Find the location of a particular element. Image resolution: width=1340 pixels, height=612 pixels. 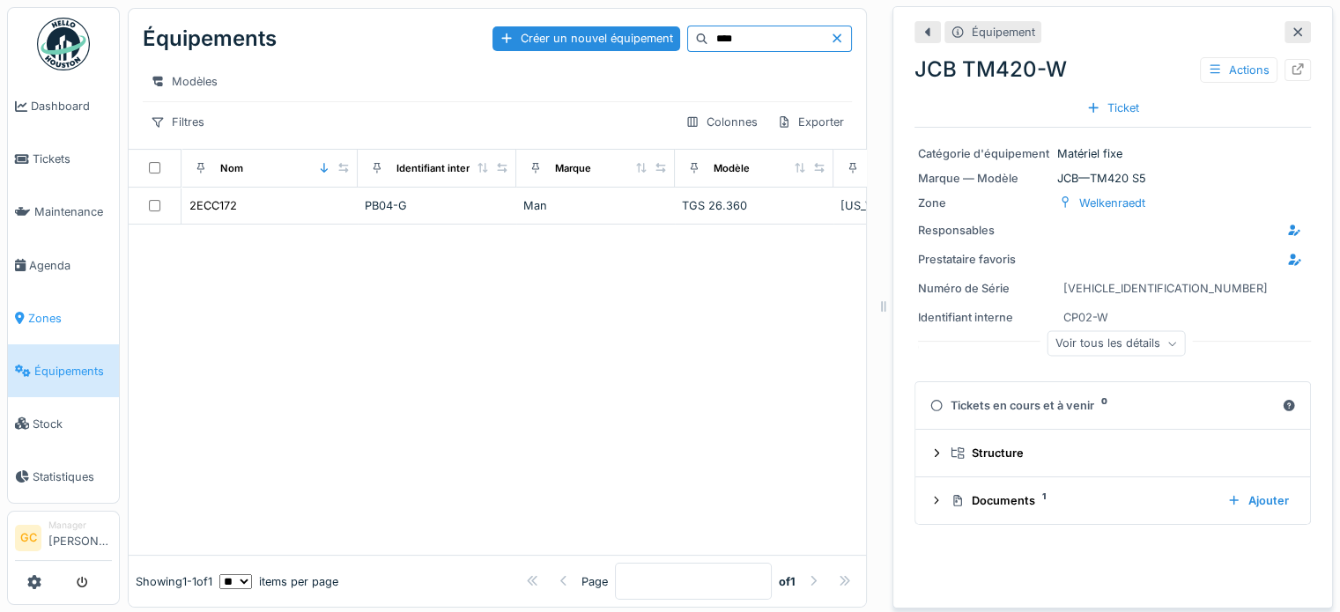

div: Ticket is located at coordinates (1113, 107).